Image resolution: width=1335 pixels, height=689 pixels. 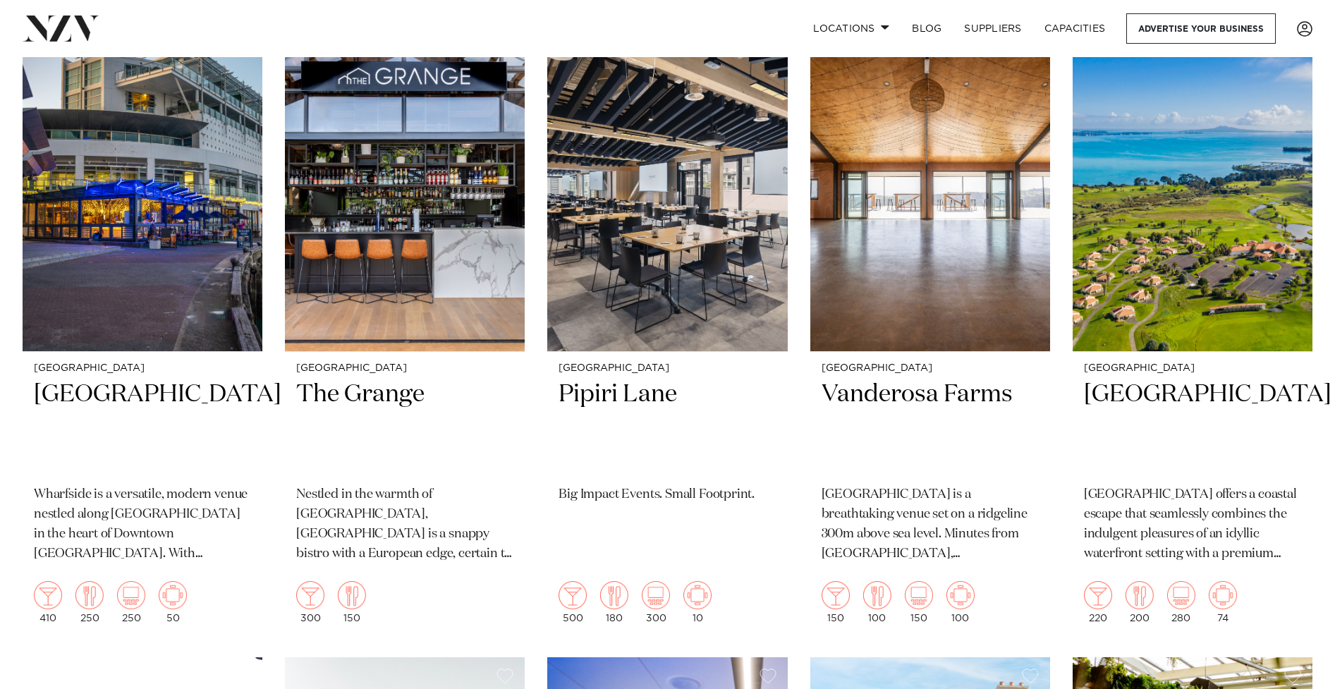 What do you see at coordinates (667, 426) in the screenshot?
I see `h2: Pipiri Lane` at bounding box center [667, 426].